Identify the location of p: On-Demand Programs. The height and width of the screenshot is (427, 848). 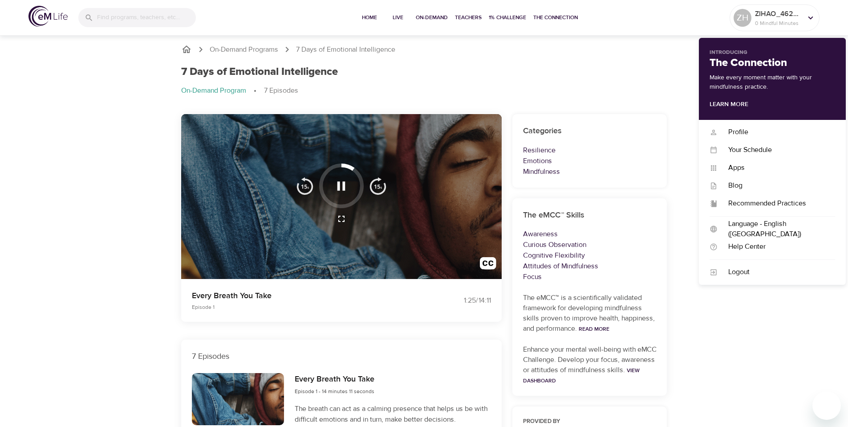
(244, 49).